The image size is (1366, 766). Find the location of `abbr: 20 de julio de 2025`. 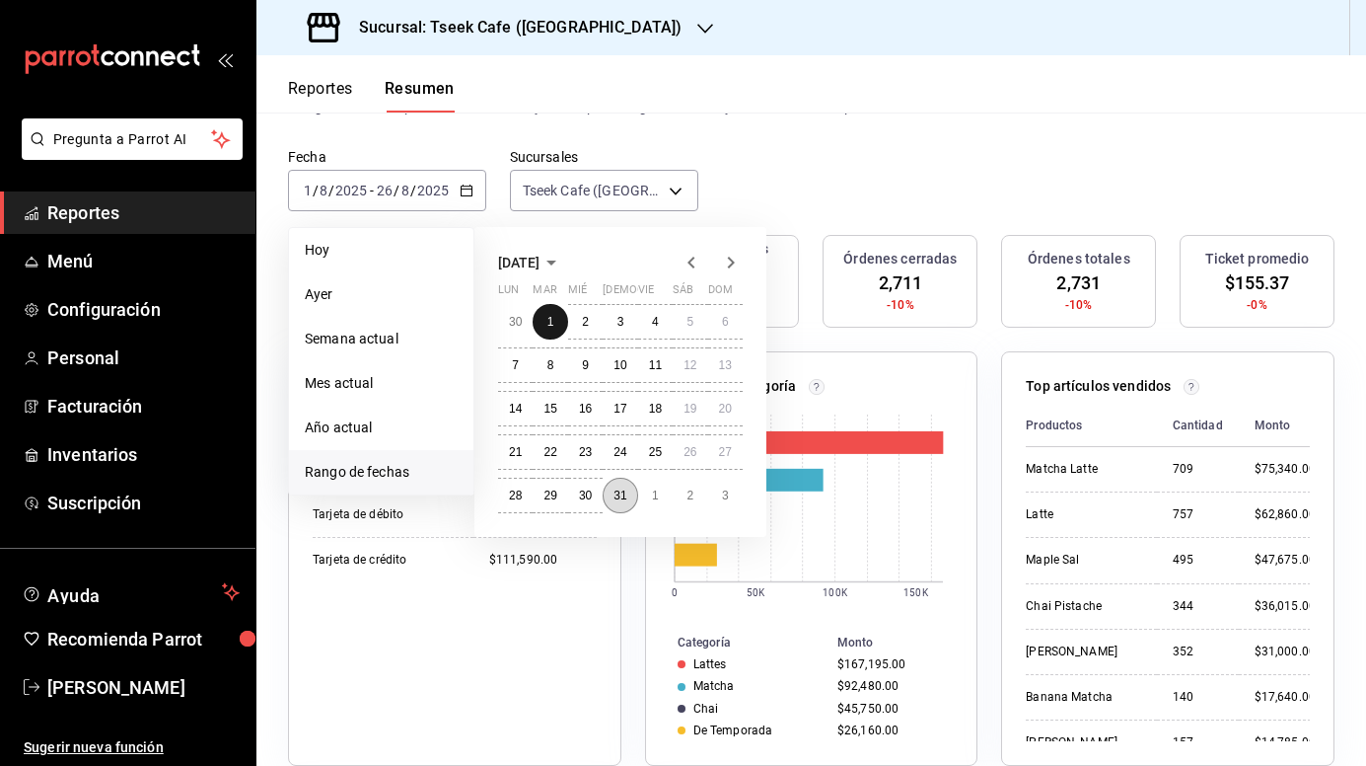

abbr: 20 de julio de 2025 is located at coordinates (725, 408).